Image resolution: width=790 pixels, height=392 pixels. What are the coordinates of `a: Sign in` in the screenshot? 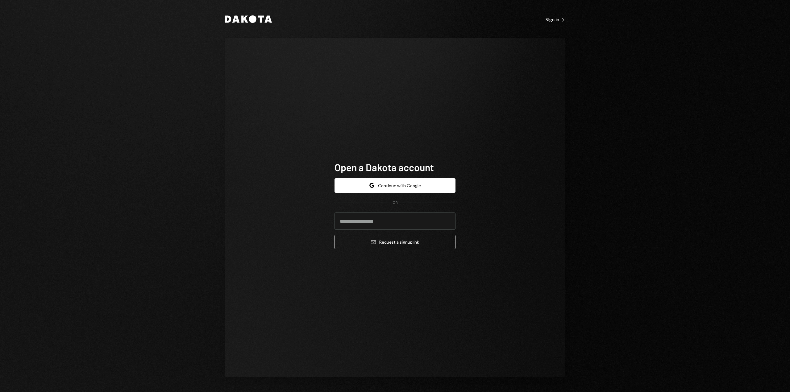 It's located at (555, 19).